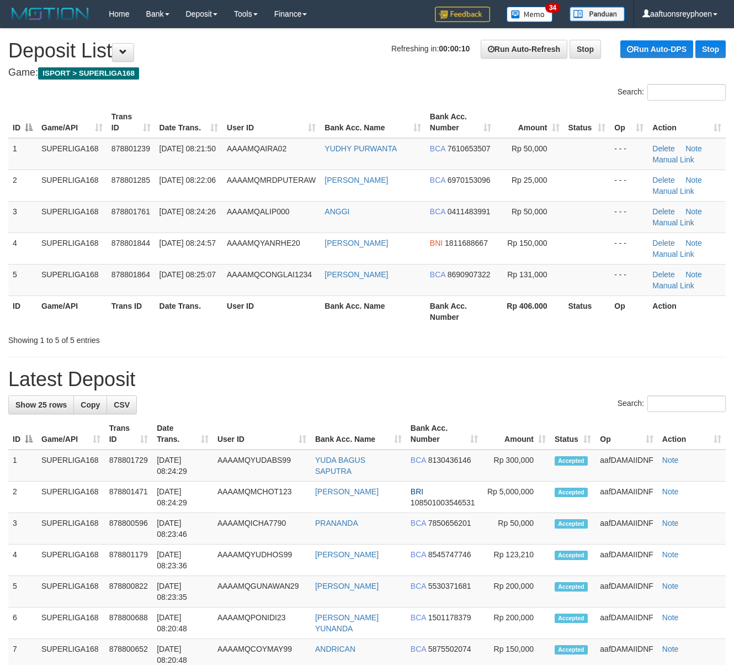  What do you see at coordinates (189, 311) in the screenshot?
I see `th: Date Trans.` at bounding box center [189, 311].